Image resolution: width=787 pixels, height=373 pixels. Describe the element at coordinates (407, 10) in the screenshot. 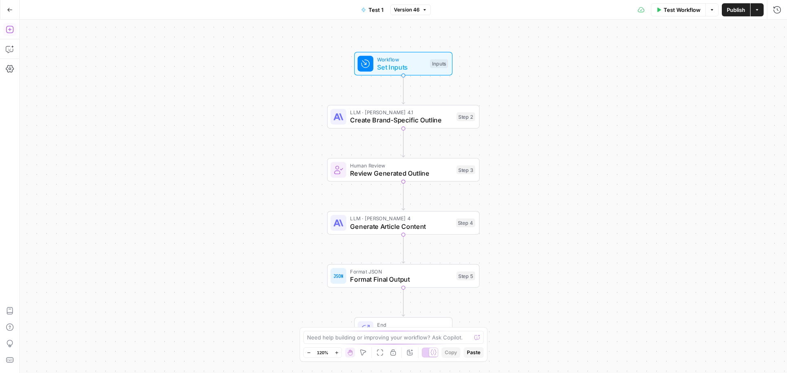

I see `span: Version 46` at that location.